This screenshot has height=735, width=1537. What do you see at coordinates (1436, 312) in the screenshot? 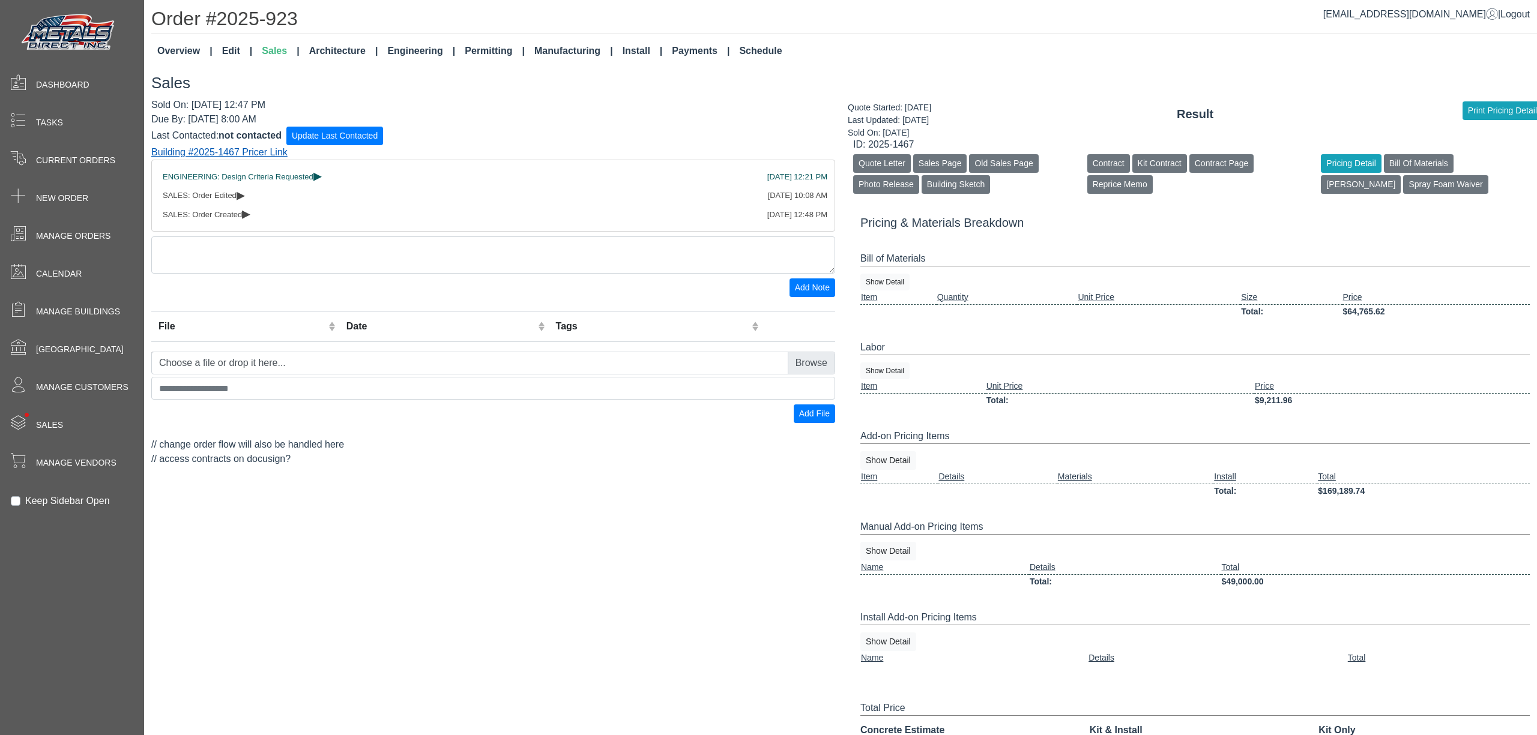
I see `td: $64,765.62` at bounding box center [1436, 312].